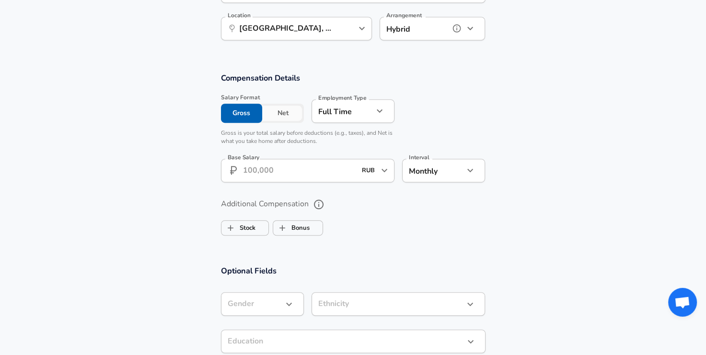  I want to click on label: Location, so click(239, 15).